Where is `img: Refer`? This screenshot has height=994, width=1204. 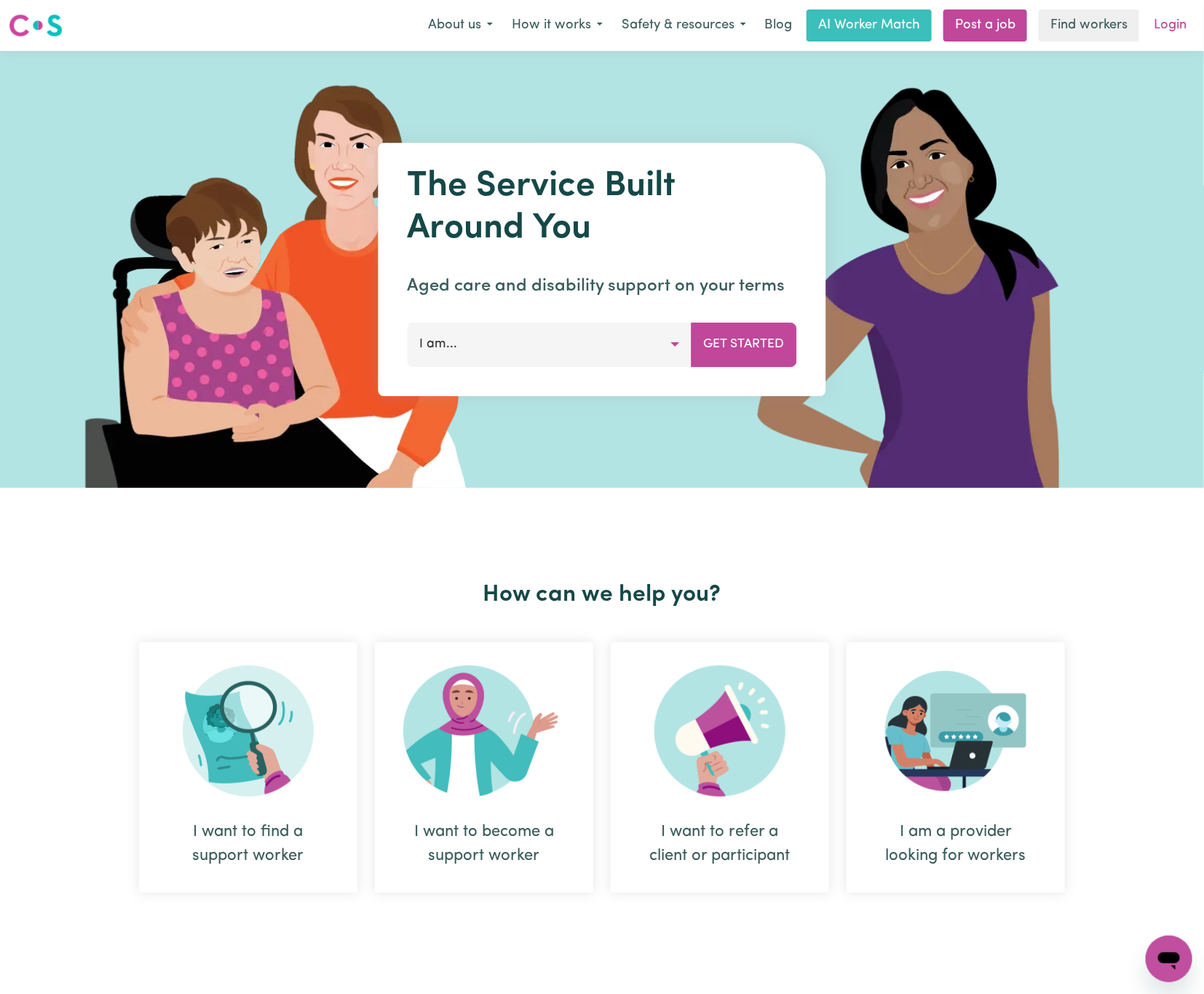
img: Refer is located at coordinates (720, 731).